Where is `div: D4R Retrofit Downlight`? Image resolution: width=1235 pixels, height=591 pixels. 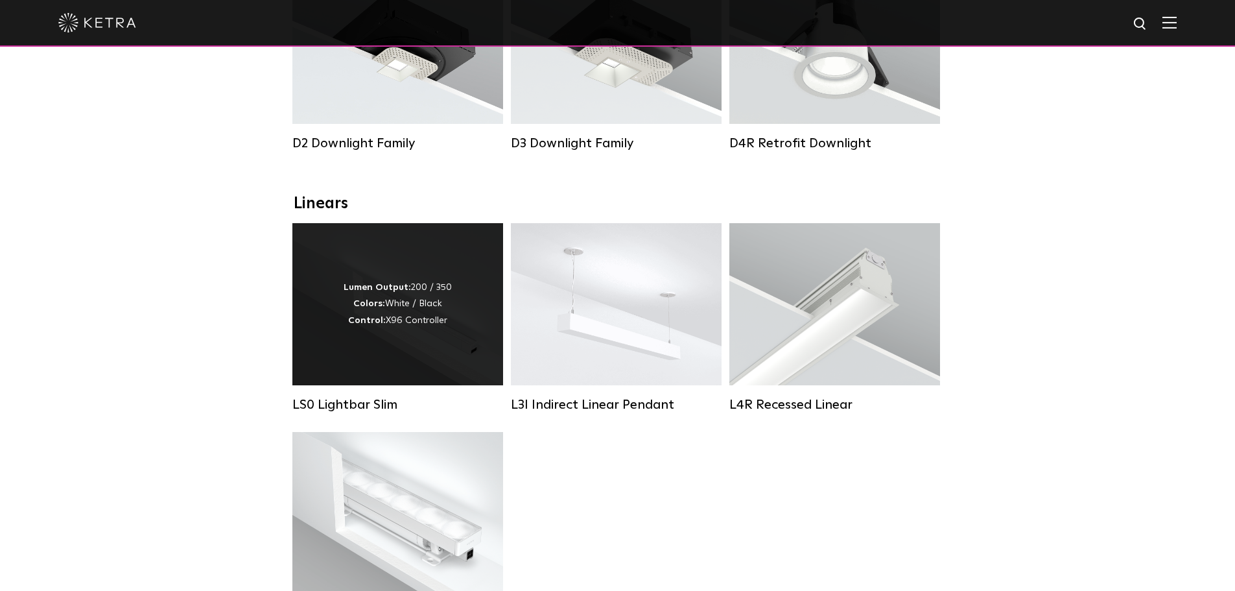
div: D4R Retrofit Downlight is located at coordinates (834, 143).